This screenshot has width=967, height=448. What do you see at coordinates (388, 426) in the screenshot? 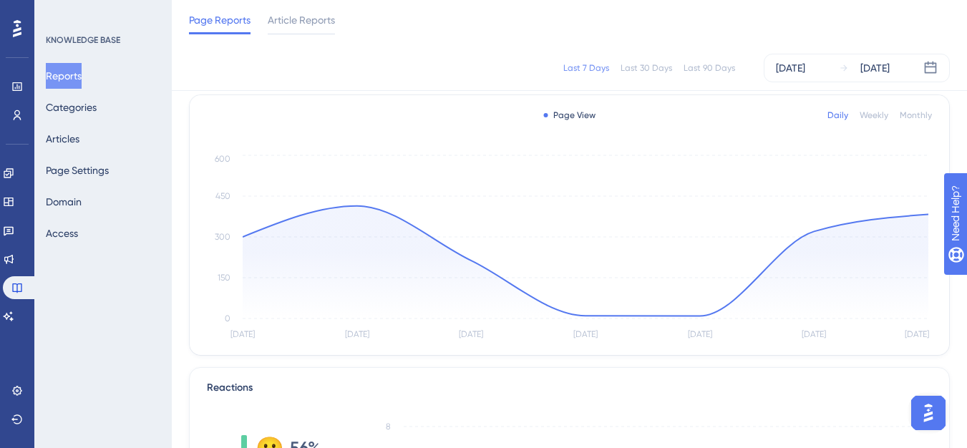
I see `tspan: 8` at bounding box center [388, 426].